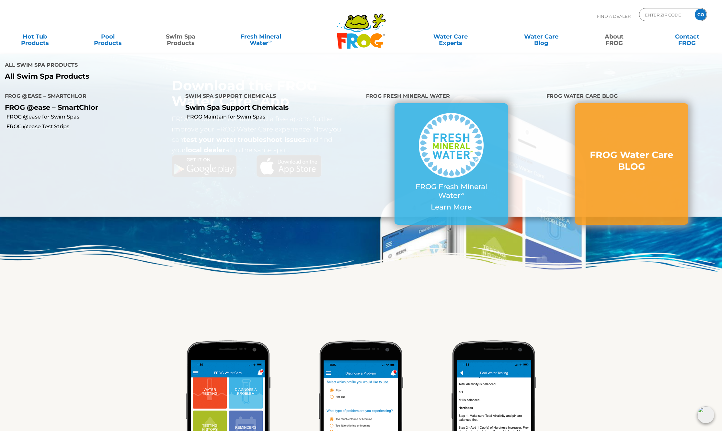 The height and width of the screenshot is (431, 722). Describe the element at coordinates (90, 107) in the screenshot. I see `p: FROG @ease – SmartChlor` at that location.